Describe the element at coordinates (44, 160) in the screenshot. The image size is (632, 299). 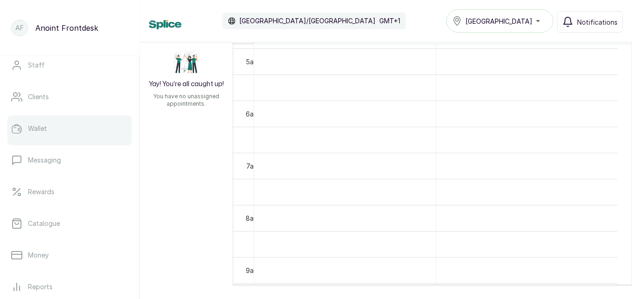
I see `p: Messaging` at that location.